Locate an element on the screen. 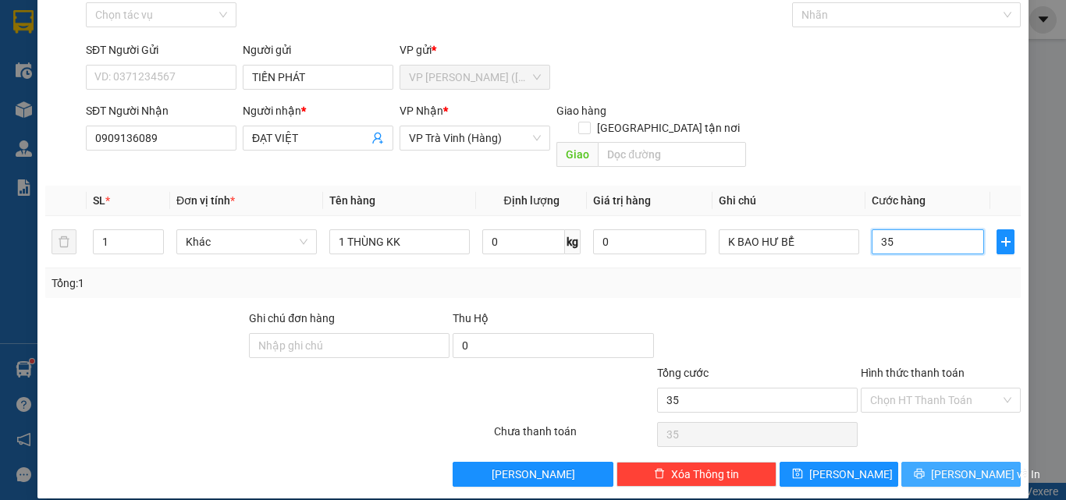 This screenshot has height=500, width=1066. span: Giao hàng is located at coordinates (581, 111).